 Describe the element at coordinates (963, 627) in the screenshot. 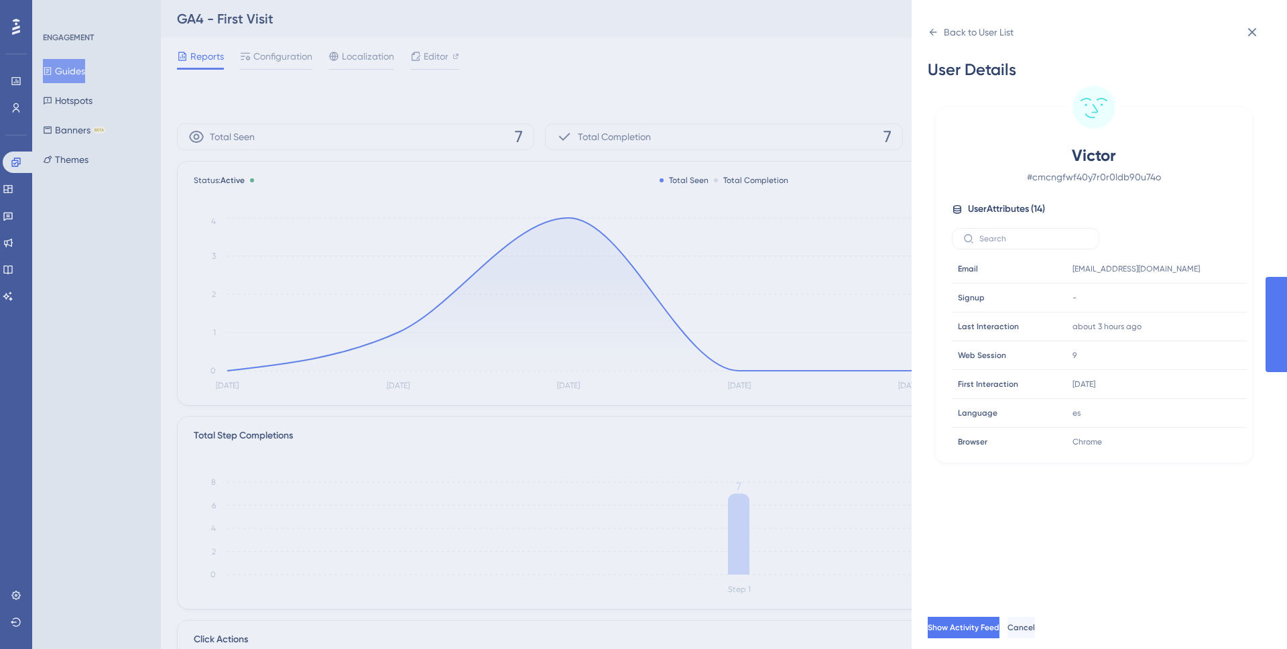

I see `button: Show Activity Feed` at that location.